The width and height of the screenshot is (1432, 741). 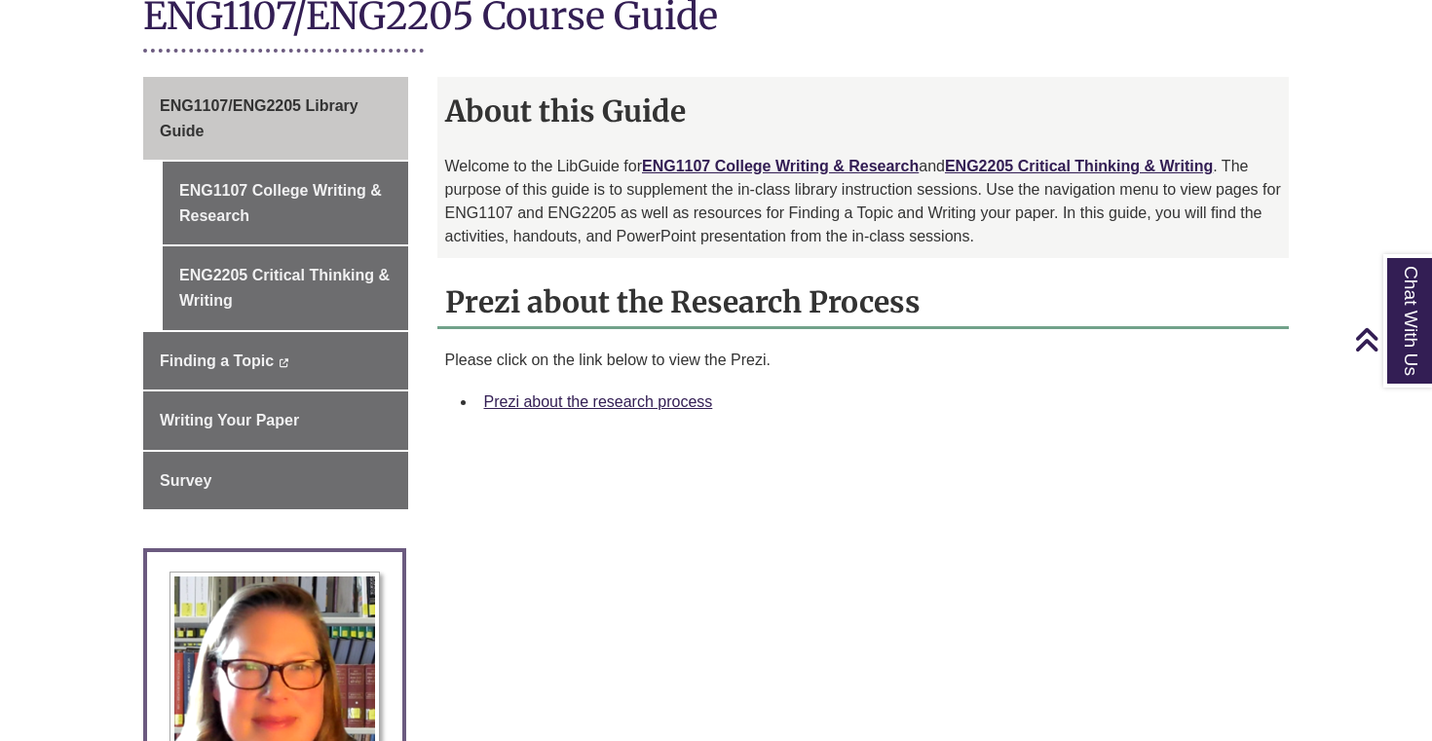 What do you see at coordinates (276, 421) in the screenshot?
I see `a: Writing Your Paper` at bounding box center [276, 421].